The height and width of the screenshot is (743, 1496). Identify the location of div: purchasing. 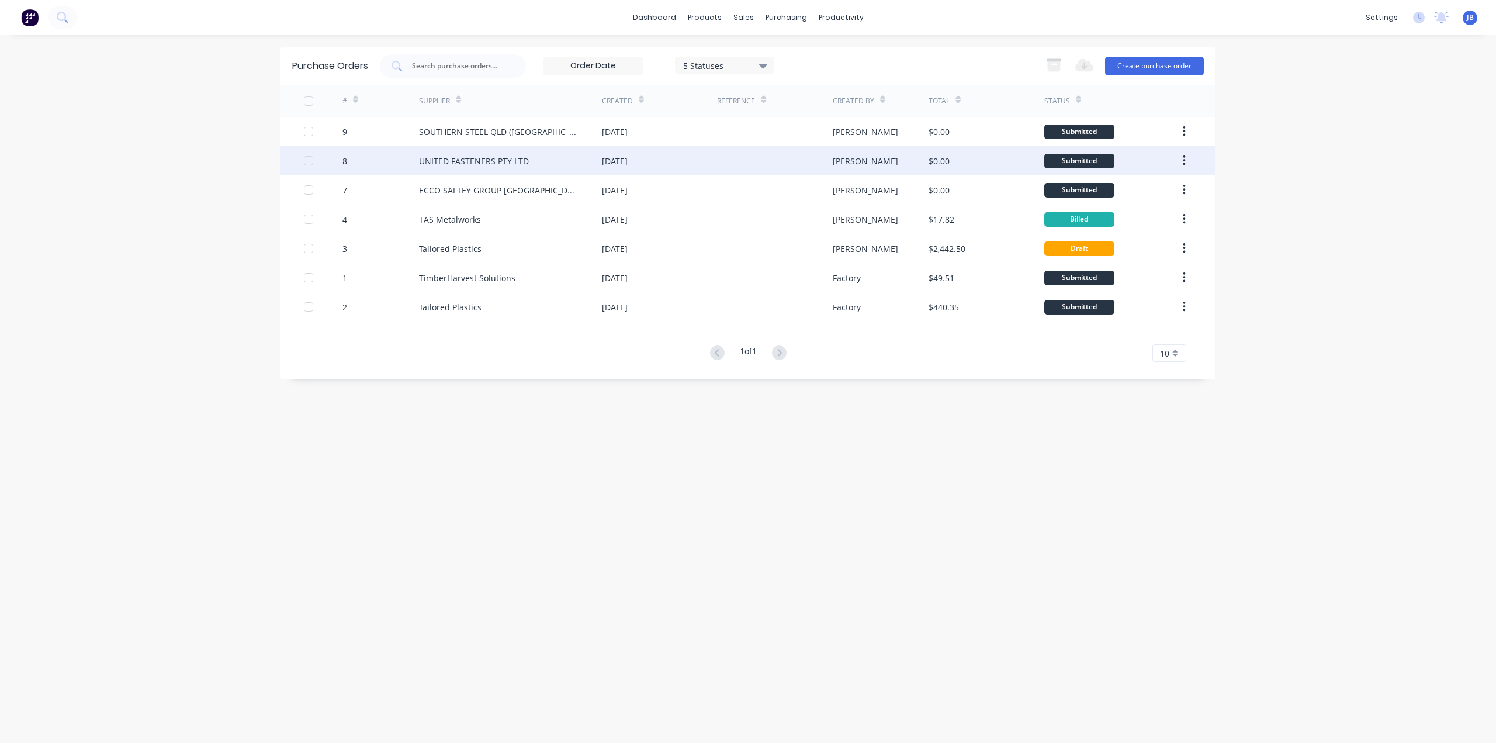
(786, 18).